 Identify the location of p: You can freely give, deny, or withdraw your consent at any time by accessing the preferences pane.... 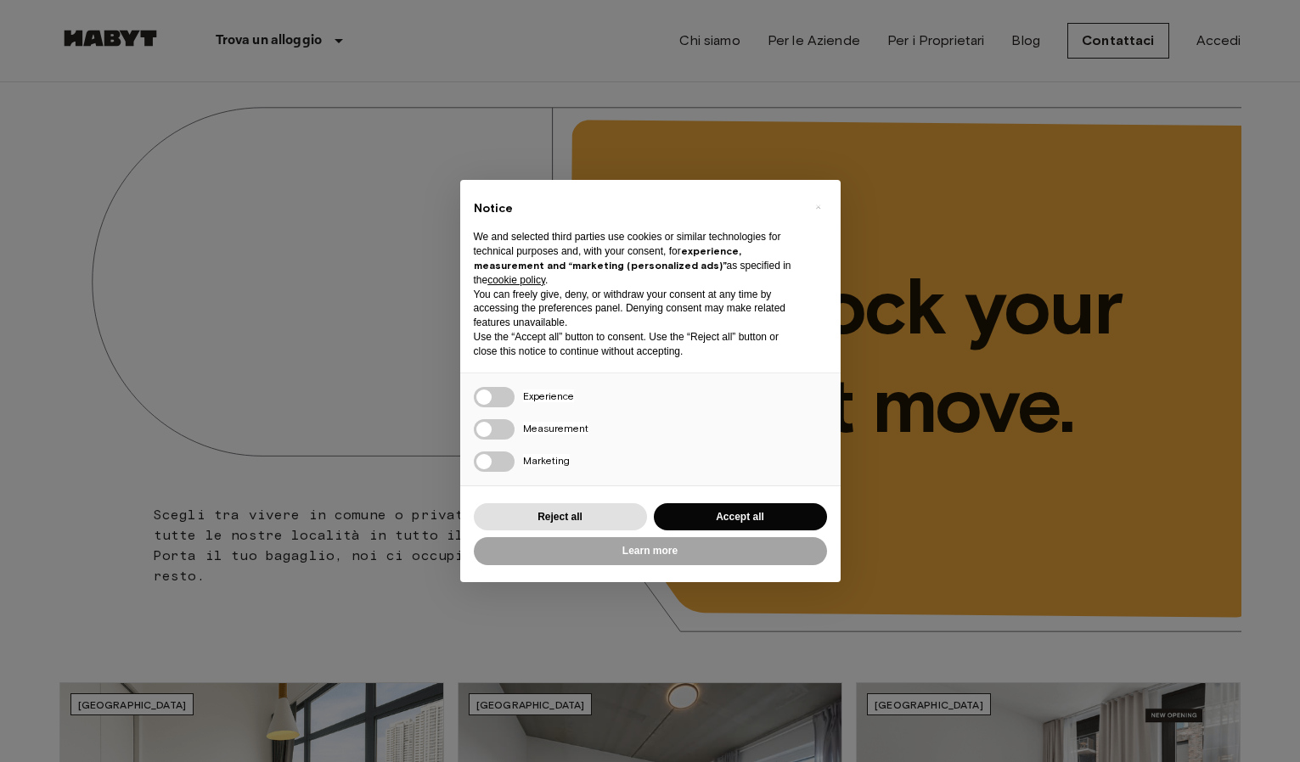
(637, 309).